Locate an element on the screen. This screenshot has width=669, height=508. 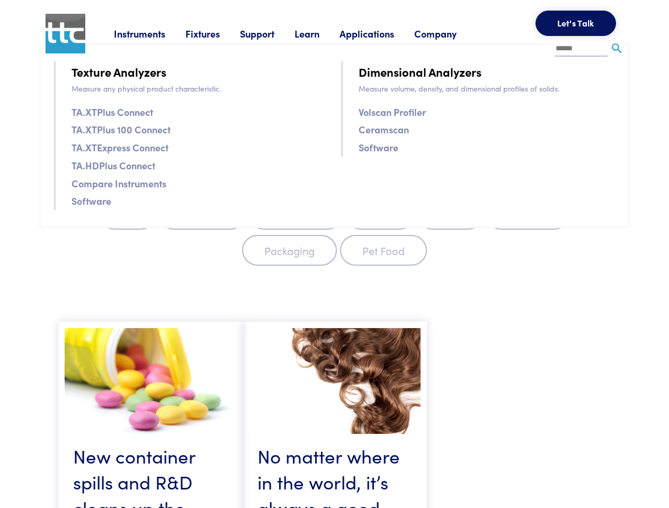
a: Dimensional Analyzers is located at coordinates (420, 71).